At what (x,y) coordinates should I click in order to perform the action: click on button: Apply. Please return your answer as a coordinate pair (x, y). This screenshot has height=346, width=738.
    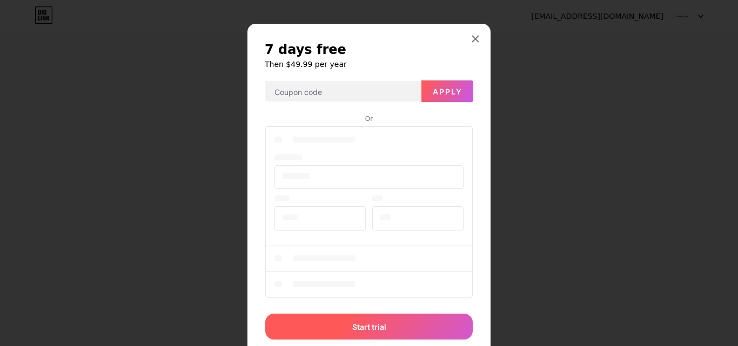
    Looking at the image, I should click on (447, 91).